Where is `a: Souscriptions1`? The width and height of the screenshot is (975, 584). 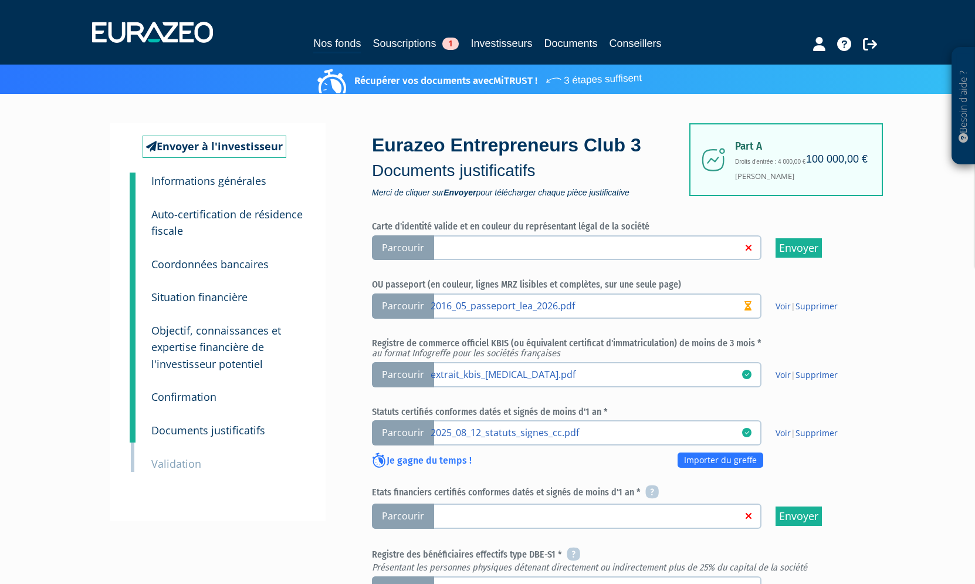 a: Souscriptions1 is located at coordinates (416, 43).